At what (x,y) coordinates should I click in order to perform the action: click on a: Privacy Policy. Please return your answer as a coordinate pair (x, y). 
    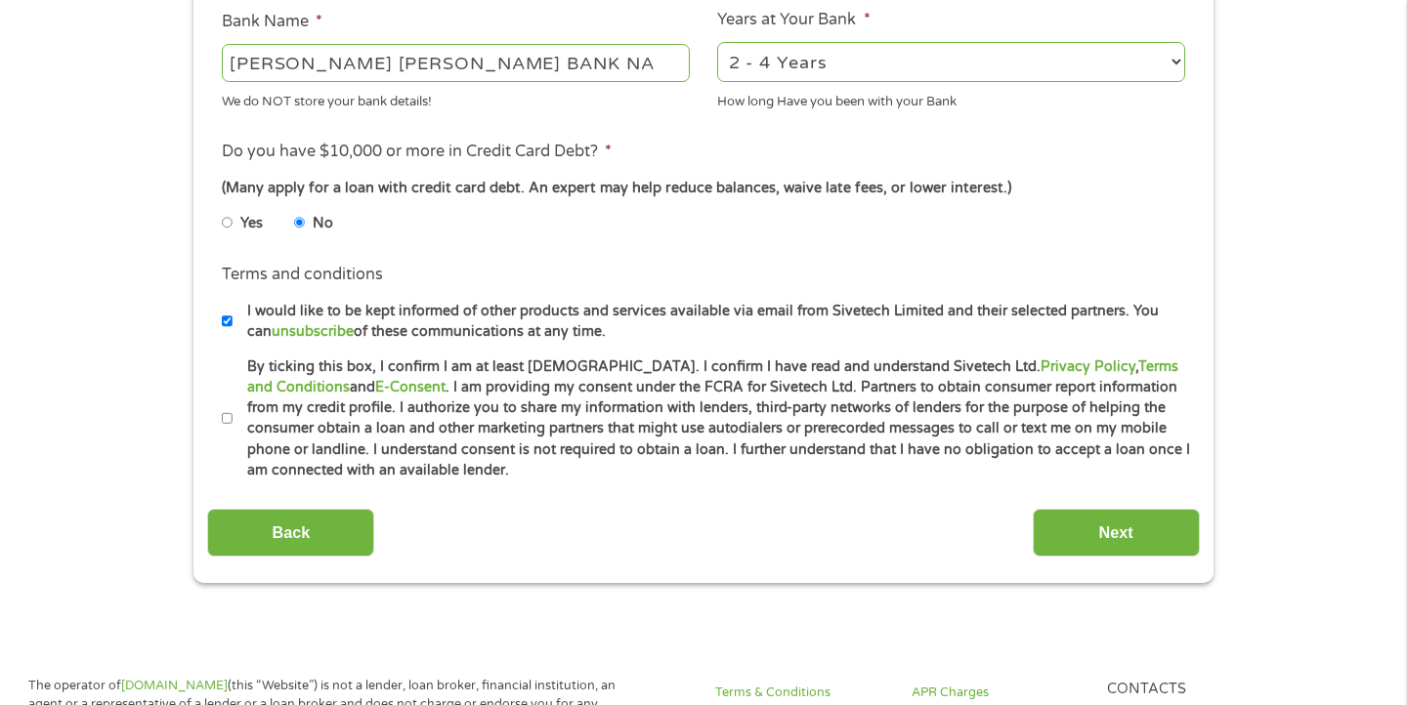
    Looking at the image, I should click on (1088, 366).